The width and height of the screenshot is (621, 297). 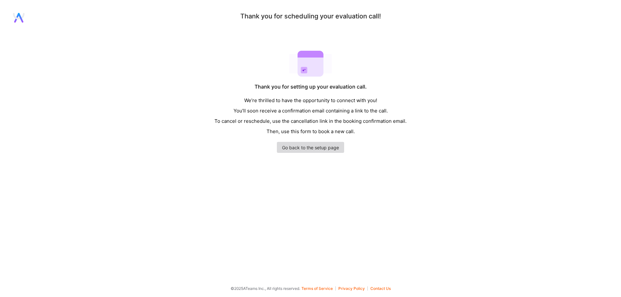 I want to click on div: We’re thrilled to have the opportunity to connect with you! You’ll soon receive a confirmation em..., so click(x=310, y=116).